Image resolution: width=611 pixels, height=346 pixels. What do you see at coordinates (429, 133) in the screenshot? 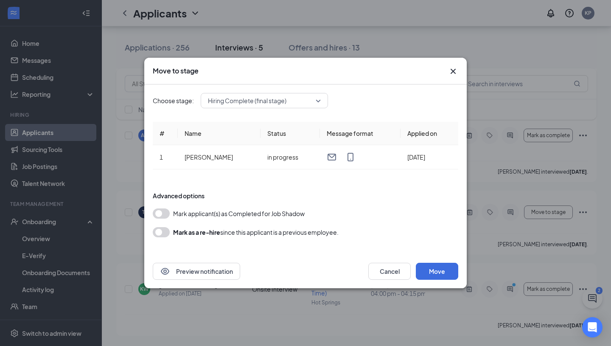
I see `th: Applied on` at bounding box center [429, 133].